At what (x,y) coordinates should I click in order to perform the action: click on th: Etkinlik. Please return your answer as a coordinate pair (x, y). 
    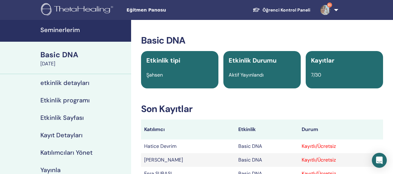
    Looking at the image, I should click on (267, 129).